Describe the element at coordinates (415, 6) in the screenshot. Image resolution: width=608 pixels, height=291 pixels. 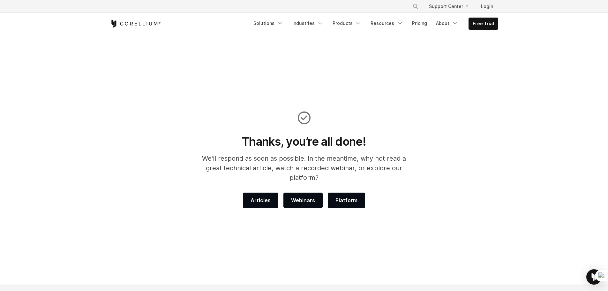
I see `button: Search` at that location.